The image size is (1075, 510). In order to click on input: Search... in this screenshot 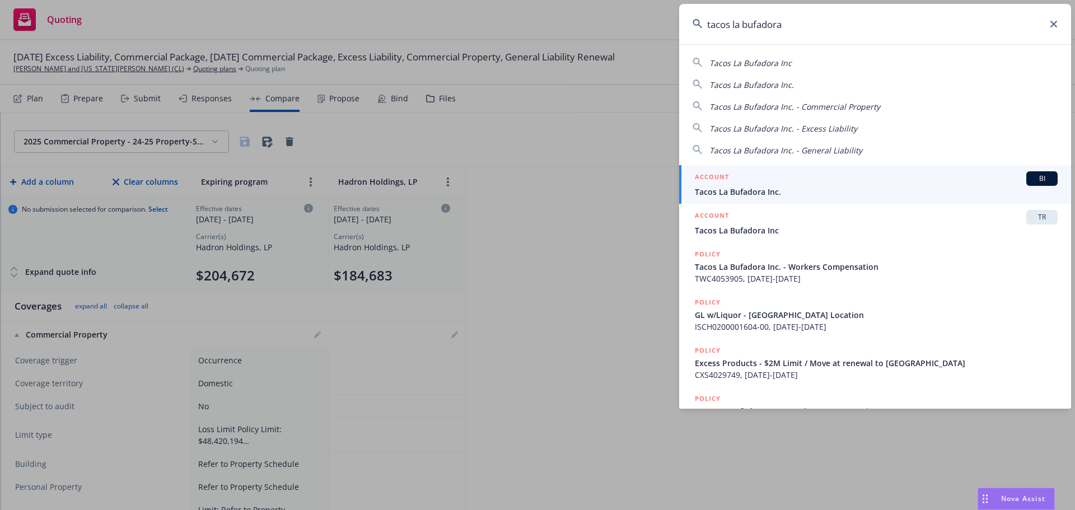, I will do `click(875, 24)`.